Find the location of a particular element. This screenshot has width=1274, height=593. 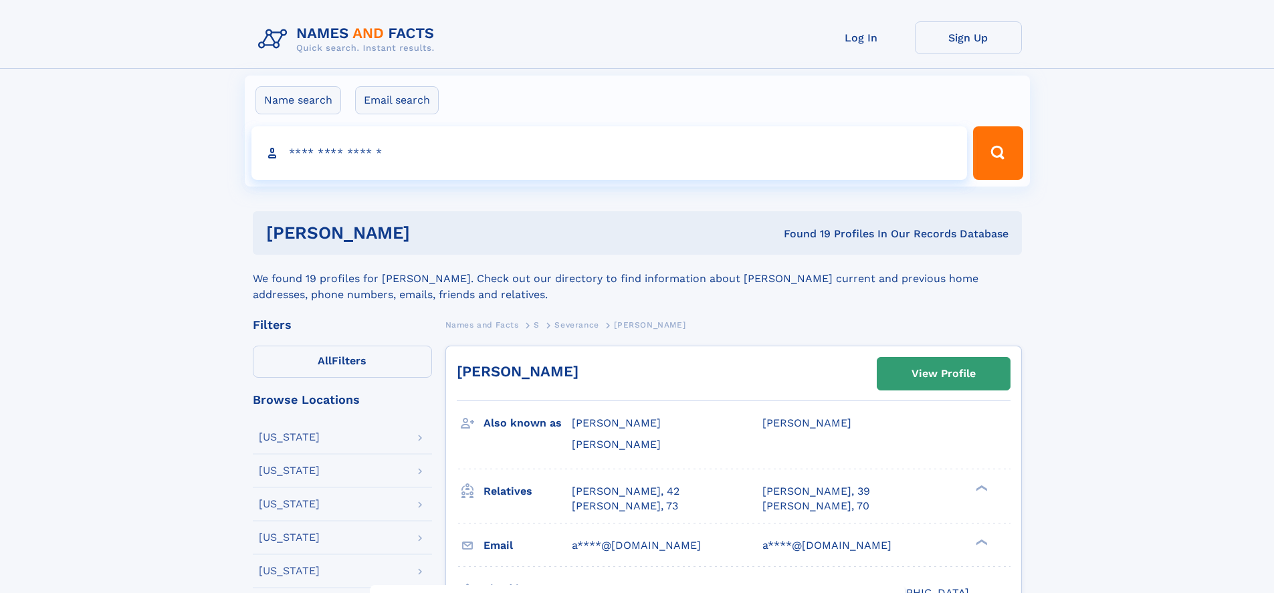

label: Email search is located at coordinates (397, 100).